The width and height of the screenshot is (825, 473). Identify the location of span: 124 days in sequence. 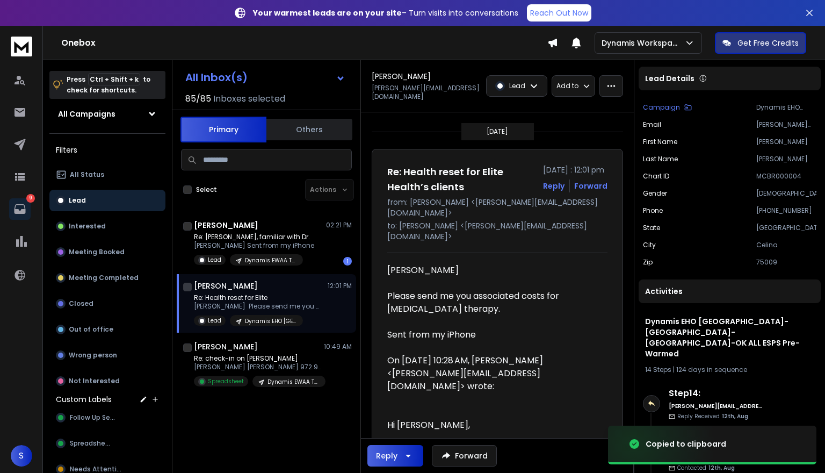
(712, 369).